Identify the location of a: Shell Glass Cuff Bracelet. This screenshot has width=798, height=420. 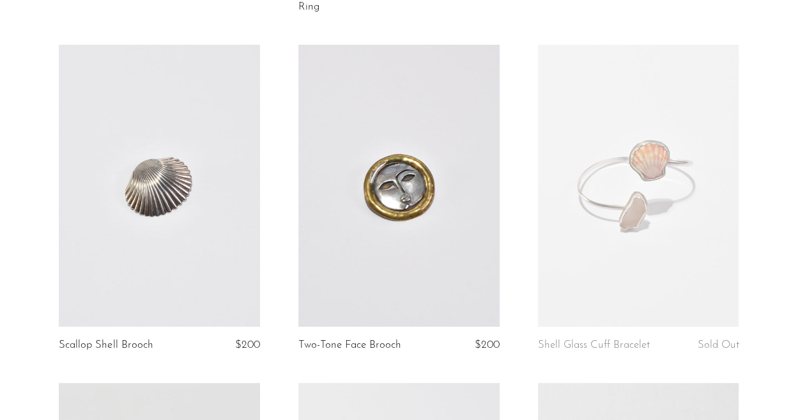
(593, 345).